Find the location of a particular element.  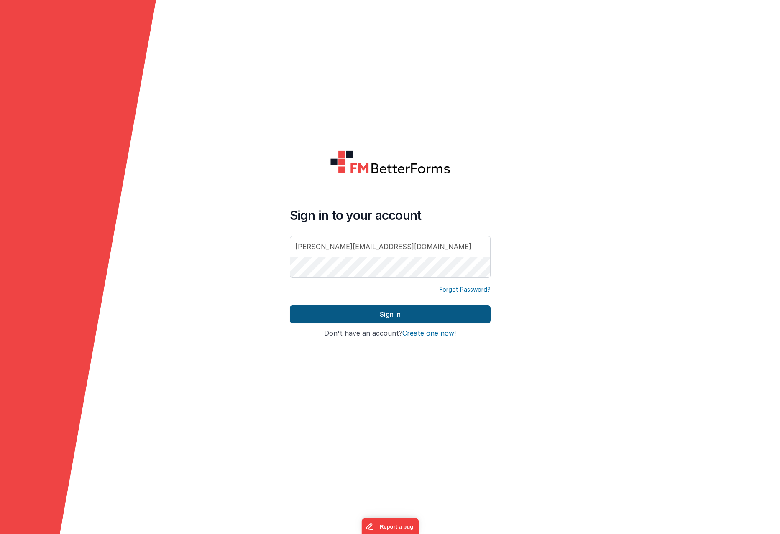

h4: Sign in to your account is located at coordinates (390, 215).